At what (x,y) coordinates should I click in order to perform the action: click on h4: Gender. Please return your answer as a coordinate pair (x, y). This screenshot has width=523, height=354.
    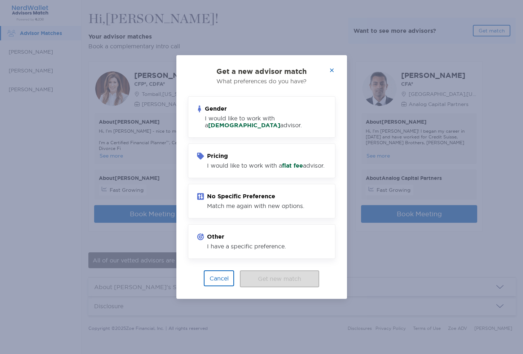
    Looking at the image, I should click on (265, 109).